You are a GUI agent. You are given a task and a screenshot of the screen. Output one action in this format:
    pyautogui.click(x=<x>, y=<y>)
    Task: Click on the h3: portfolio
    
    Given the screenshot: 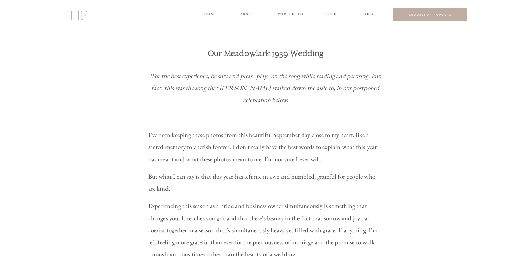 What is the action you would take?
    pyautogui.click(x=291, y=15)
    